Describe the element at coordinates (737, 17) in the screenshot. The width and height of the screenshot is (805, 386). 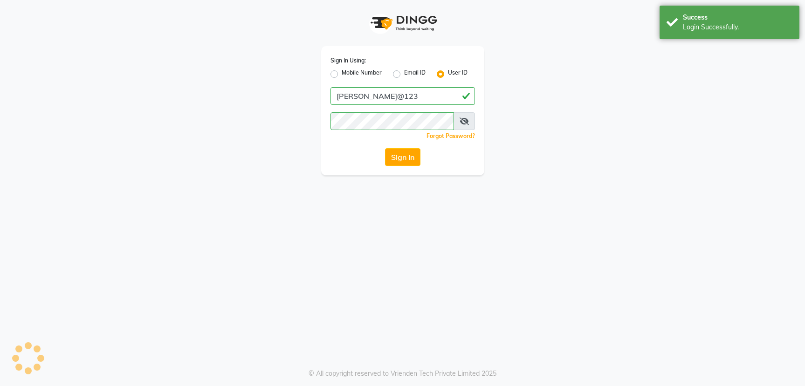
I see `div: Success` at that location.